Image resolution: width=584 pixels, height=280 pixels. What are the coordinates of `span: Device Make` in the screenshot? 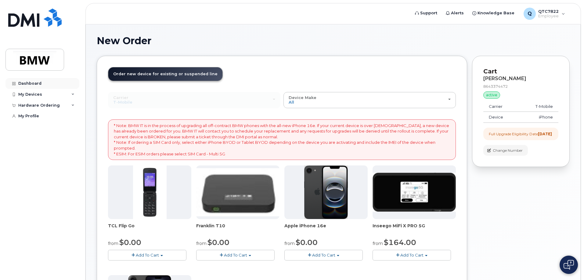 It's located at (302, 98).